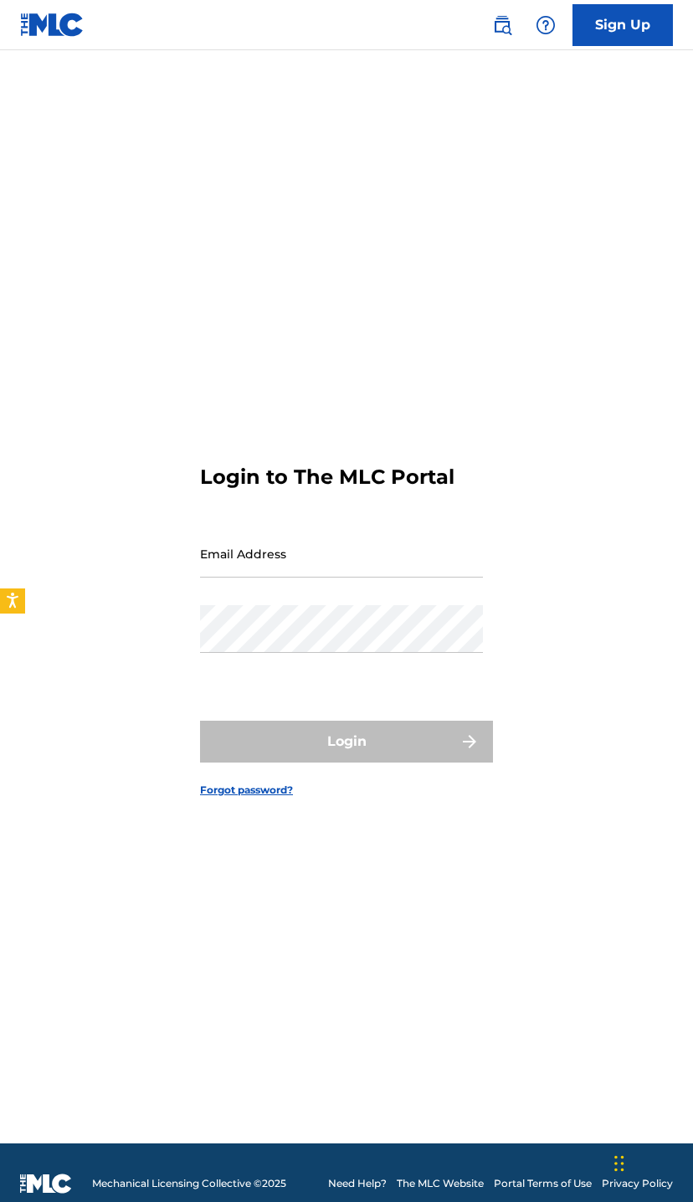 This screenshot has width=693, height=1202. What do you see at coordinates (623, 25) in the screenshot?
I see `a: Sign Up` at bounding box center [623, 25].